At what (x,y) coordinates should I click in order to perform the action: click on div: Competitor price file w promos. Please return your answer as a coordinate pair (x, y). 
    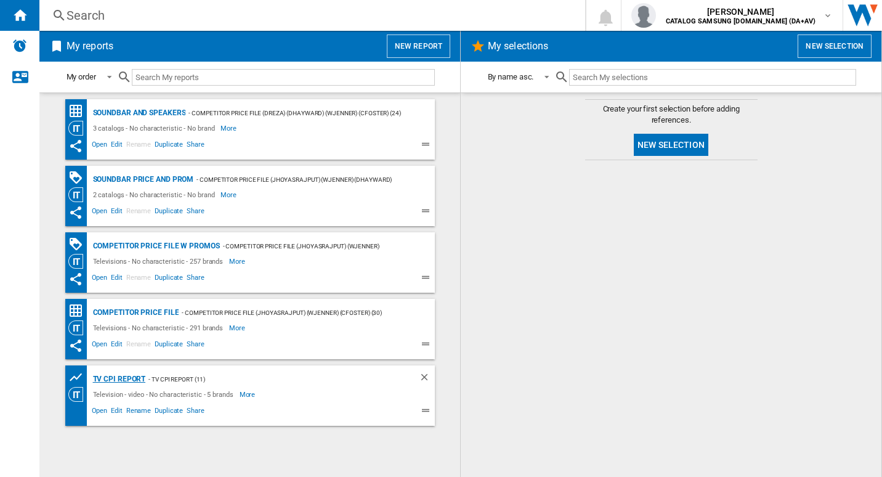
    Looking at the image, I should click on (155, 246).